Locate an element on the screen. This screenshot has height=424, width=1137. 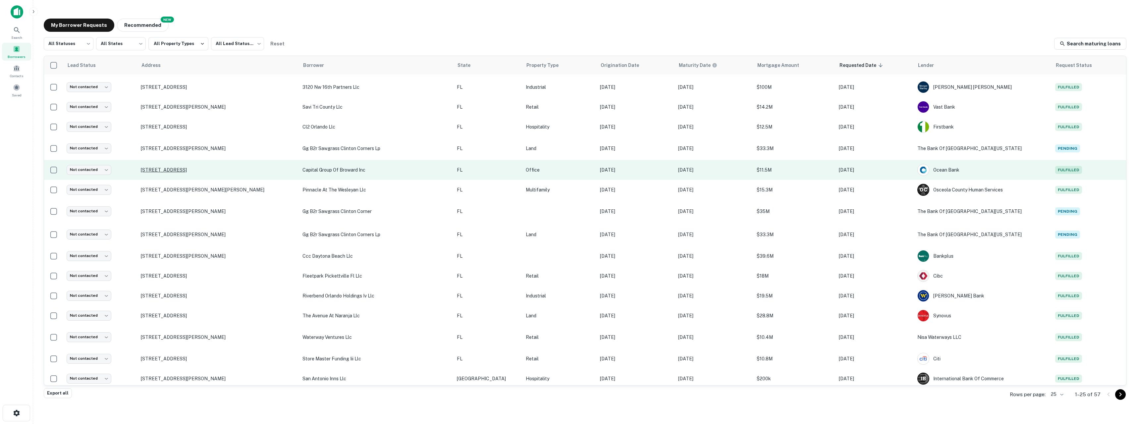
p: Office is located at coordinates (559, 170).